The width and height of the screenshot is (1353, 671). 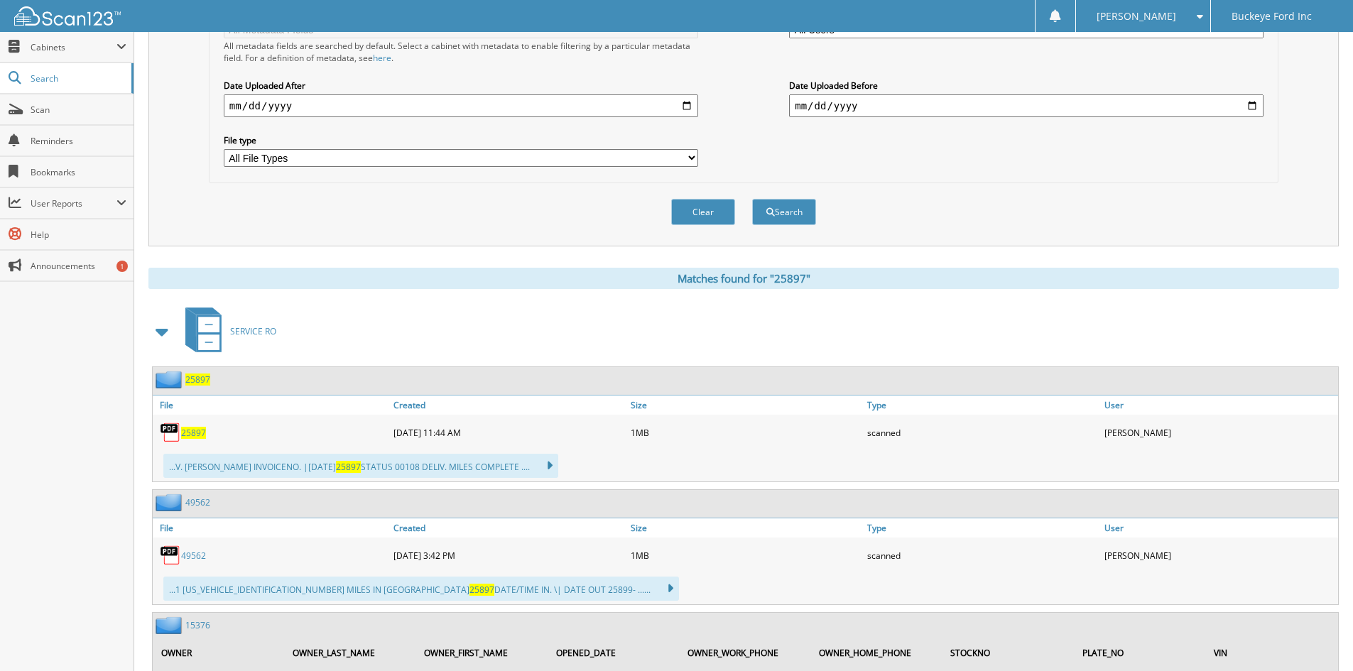 I want to click on div: Matches found for "25897", so click(x=743, y=278).